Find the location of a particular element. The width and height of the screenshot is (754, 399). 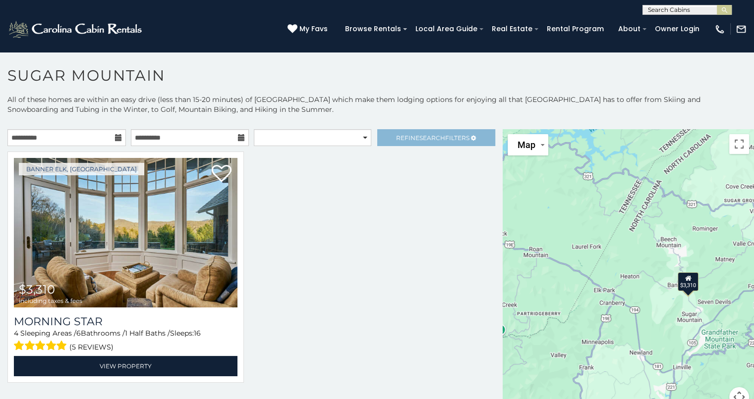

button: Change map style is located at coordinates (528, 145).